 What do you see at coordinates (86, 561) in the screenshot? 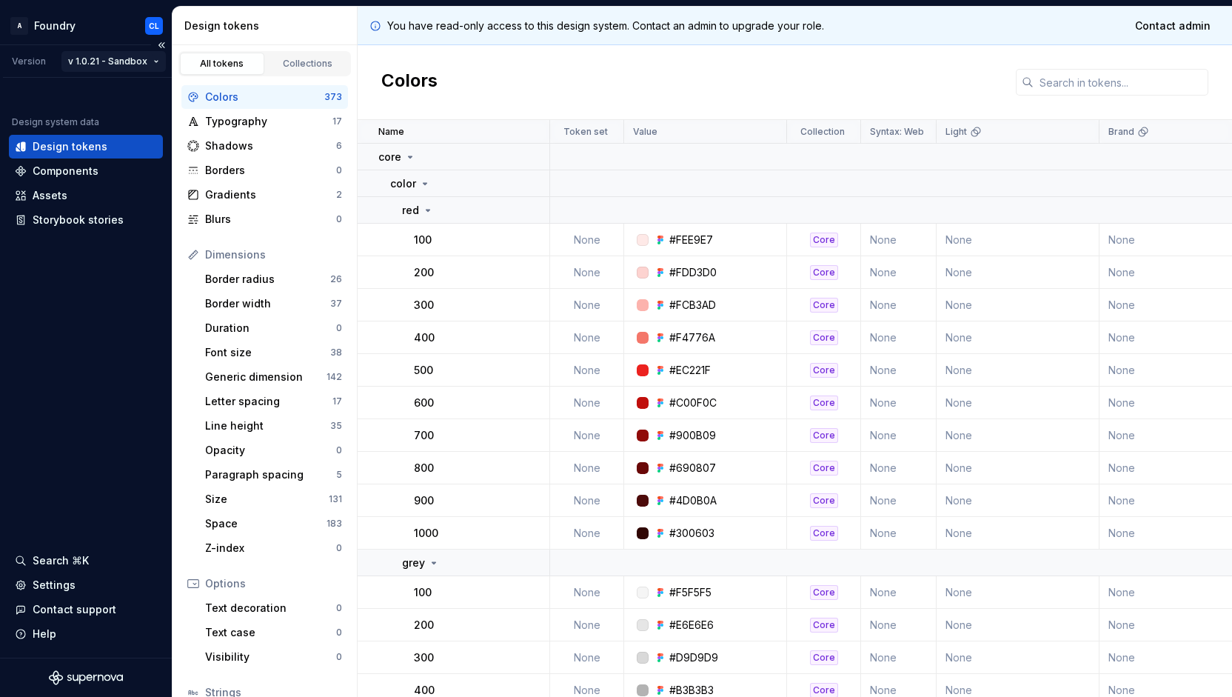
I see `button: Search ⌘K` at bounding box center [86, 561].